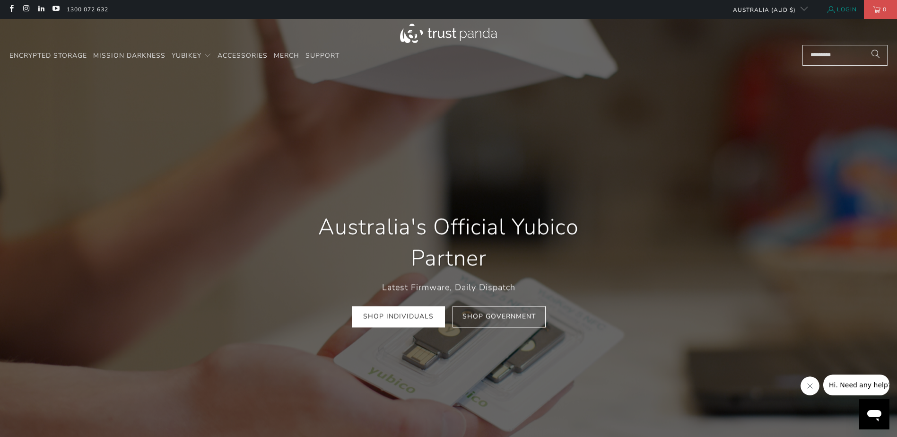  I want to click on summary: YubiKey, so click(192, 56).